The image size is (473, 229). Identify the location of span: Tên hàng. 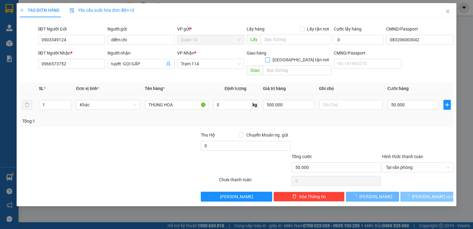
(154, 88).